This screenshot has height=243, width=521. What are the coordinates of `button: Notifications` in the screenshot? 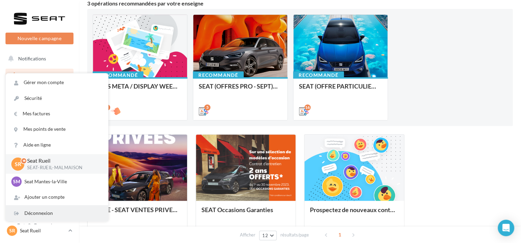 It's located at (38, 59).